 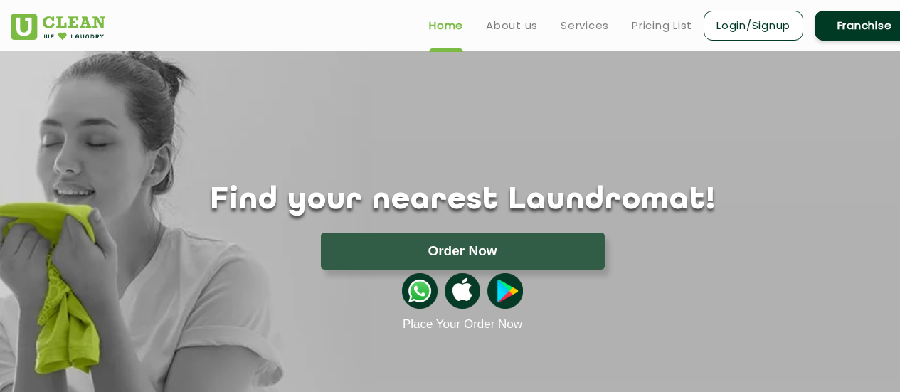 What do you see at coordinates (463, 291) in the screenshot?
I see `img: apple-icon.png` at bounding box center [463, 291].